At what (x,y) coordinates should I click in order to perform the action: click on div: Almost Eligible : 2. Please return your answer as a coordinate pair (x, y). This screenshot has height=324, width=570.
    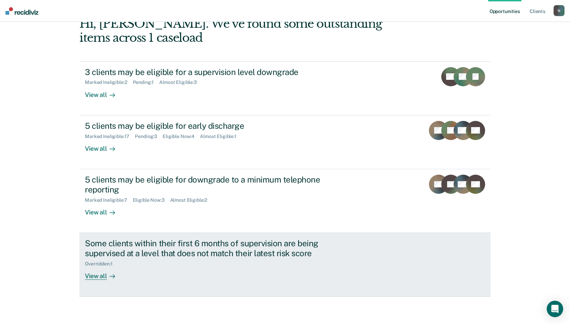
    Looking at the image, I should click on (192, 200).